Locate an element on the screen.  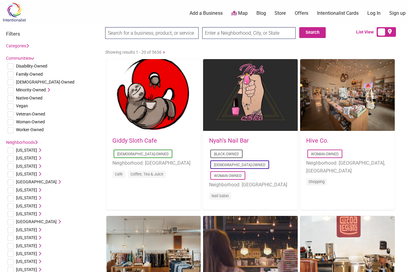
a: Nail Salon is located at coordinates (220, 196).